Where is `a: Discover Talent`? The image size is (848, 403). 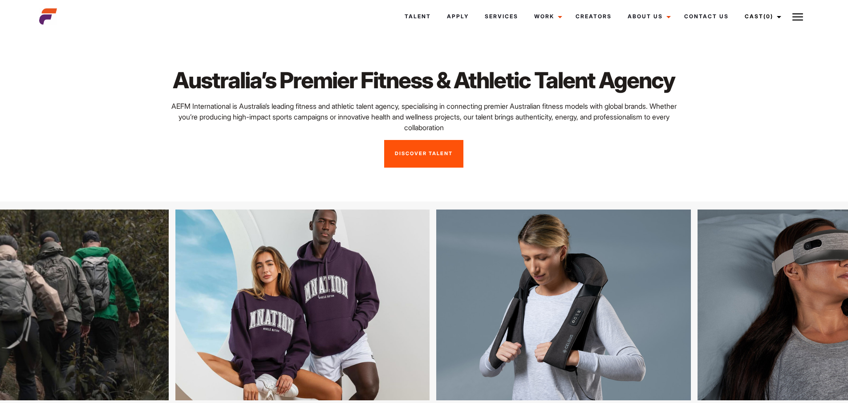 a: Discover Talent is located at coordinates (424, 154).